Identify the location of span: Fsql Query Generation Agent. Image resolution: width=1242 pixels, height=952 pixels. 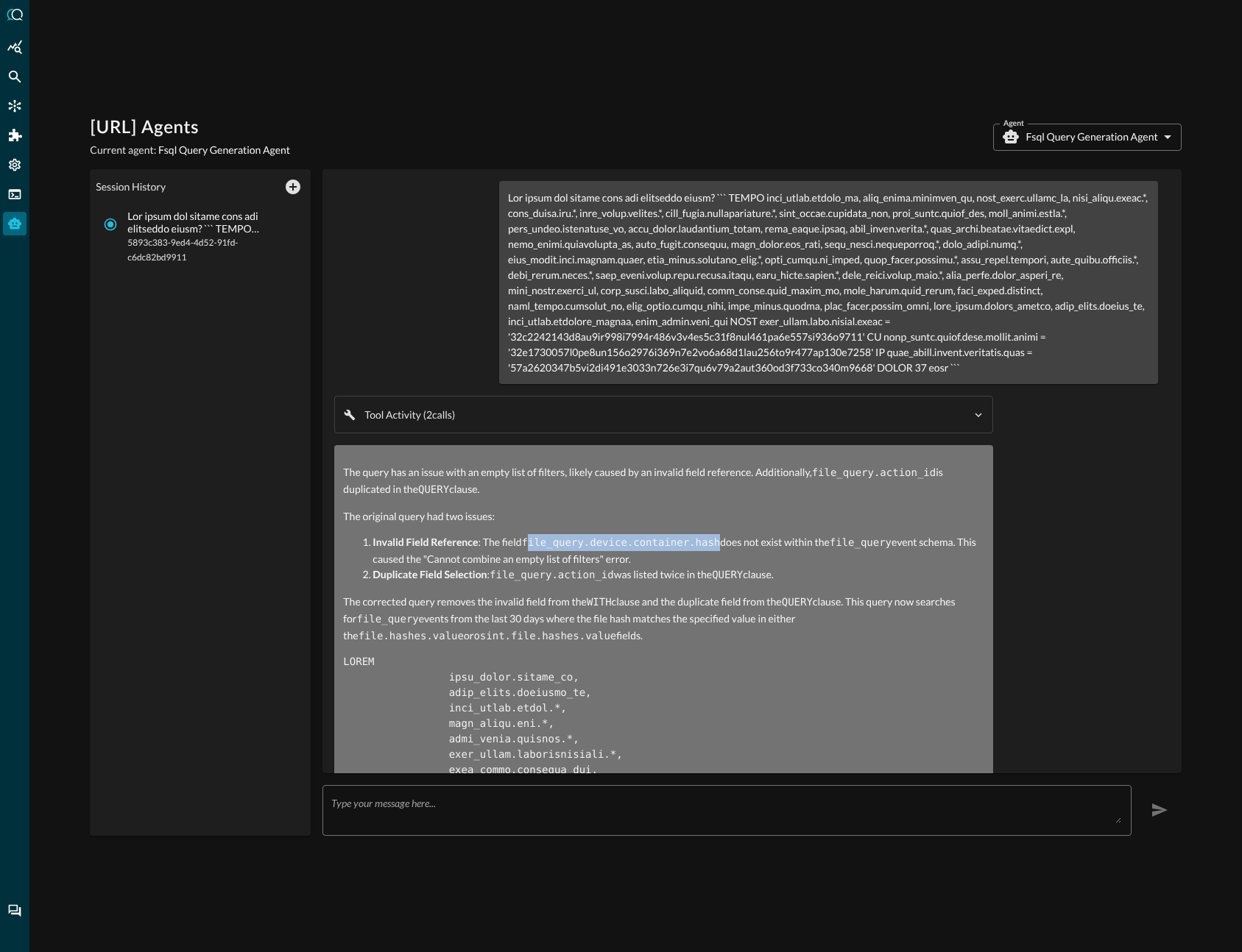
(224, 150).